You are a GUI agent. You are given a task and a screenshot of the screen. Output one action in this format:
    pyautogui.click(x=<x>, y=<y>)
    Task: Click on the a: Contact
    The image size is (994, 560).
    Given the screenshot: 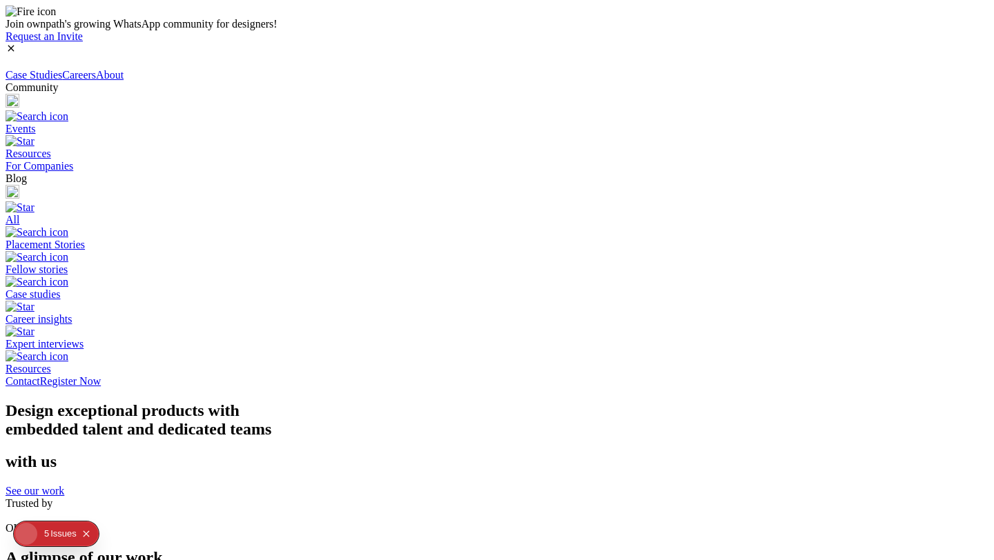 What is the action you would take?
    pyautogui.click(x=23, y=381)
    